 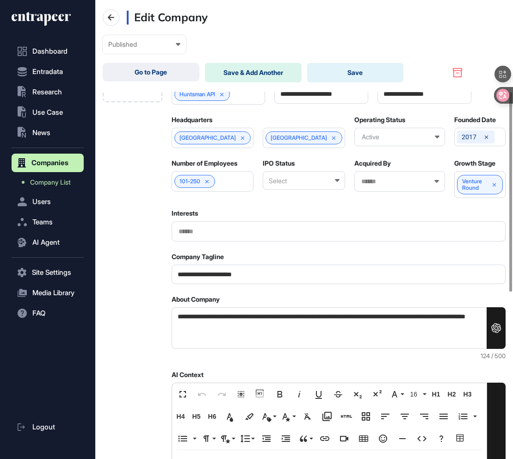 What do you see at coordinates (42, 202) in the screenshot?
I see `span: Users` at bounding box center [42, 202].